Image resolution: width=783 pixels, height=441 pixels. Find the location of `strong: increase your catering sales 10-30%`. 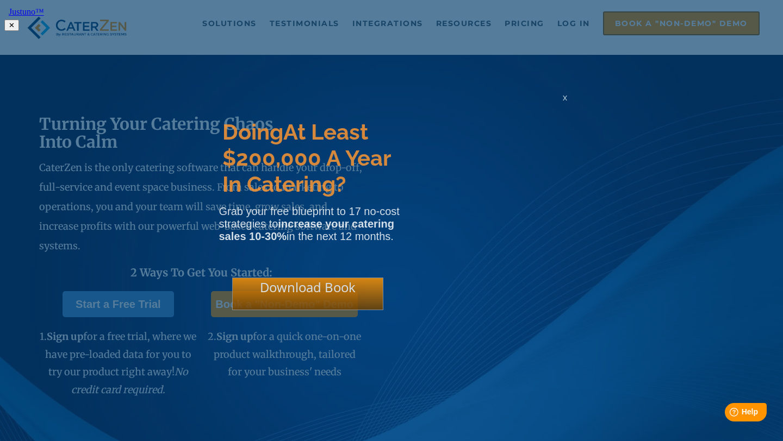

strong: increase your catering sales 10-30% is located at coordinates (307, 230).